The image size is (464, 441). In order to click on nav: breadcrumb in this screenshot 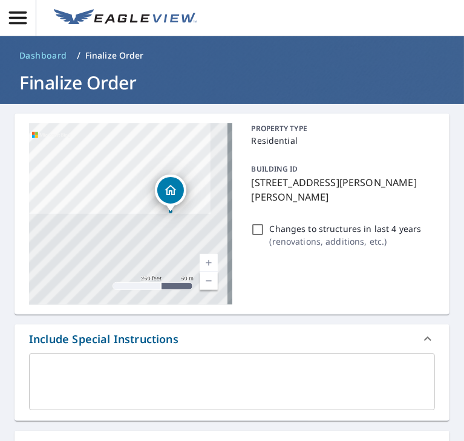, I will do `click(232, 56)`.